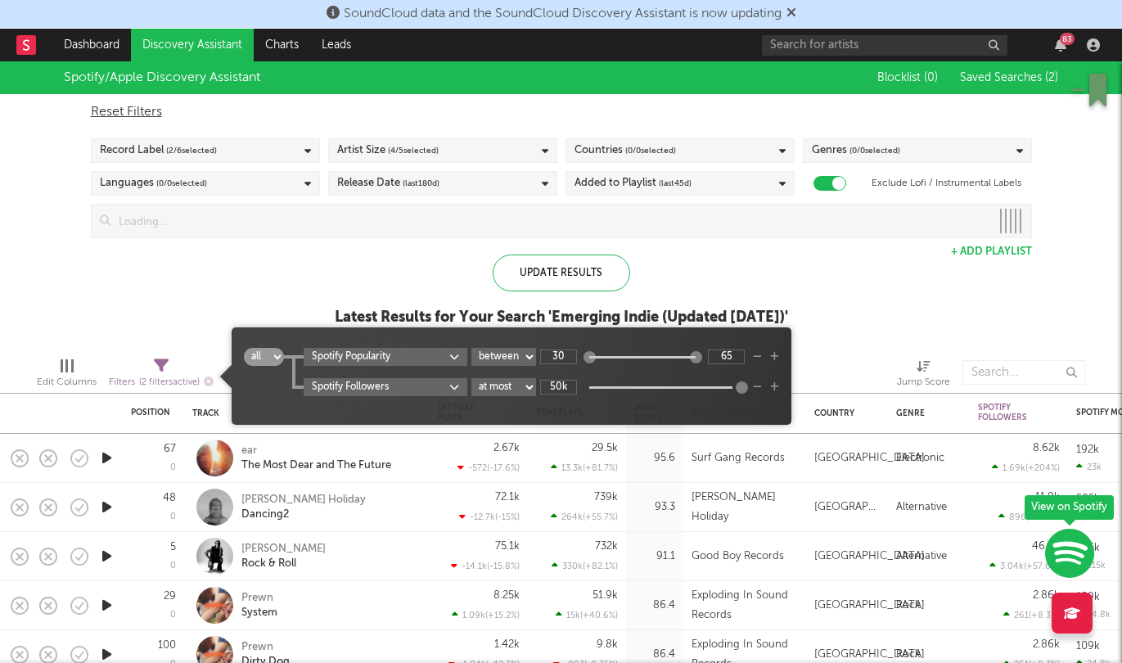  I want to click on div: System, so click(259, 613).